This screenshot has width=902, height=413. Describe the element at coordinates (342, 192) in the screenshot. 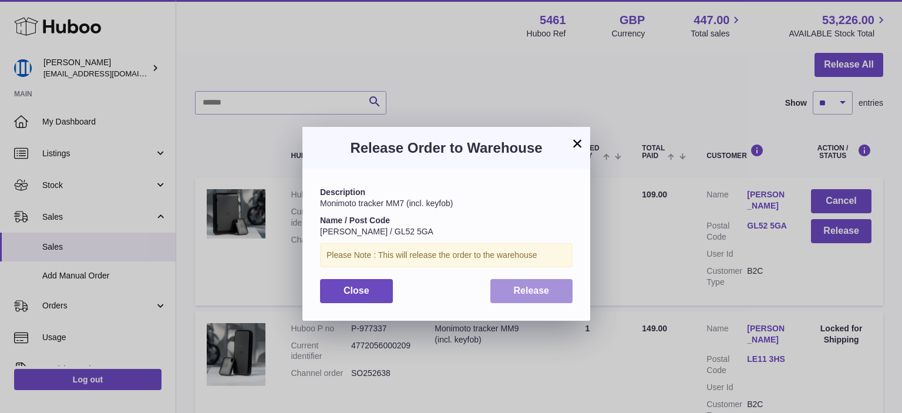

I see `strong: Description` at that location.